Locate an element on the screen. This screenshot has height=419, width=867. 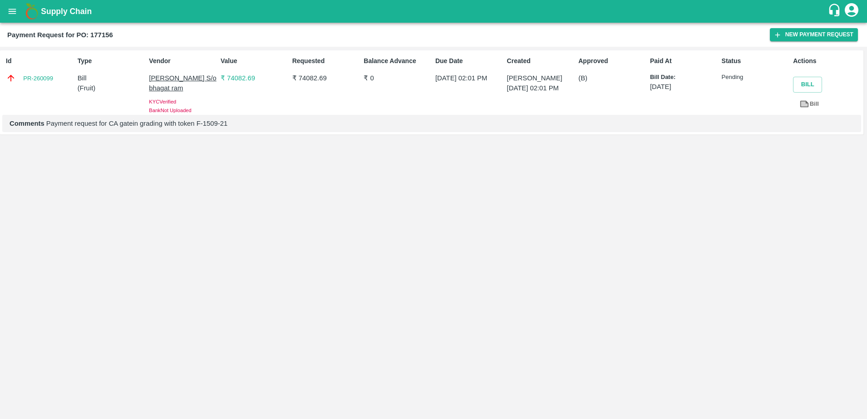
p: Pending is located at coordinates (756, 77).